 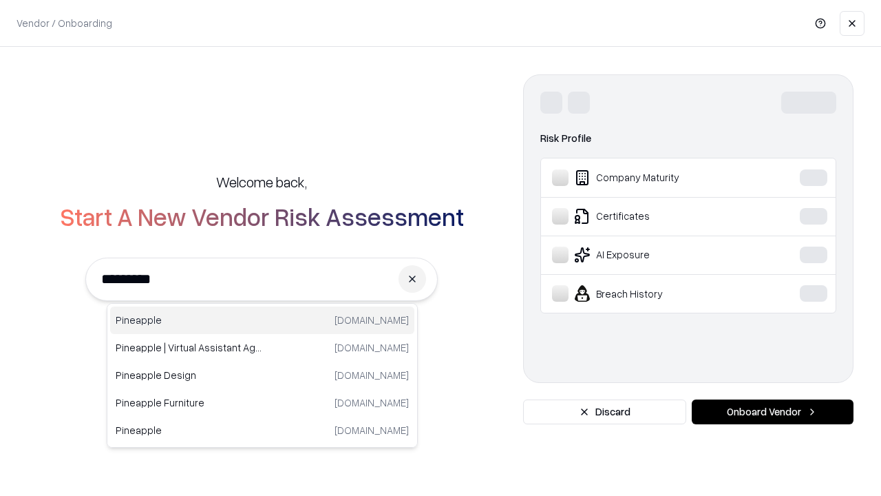 I want to click on div: Company Maturity, so click(x=655, y=178).